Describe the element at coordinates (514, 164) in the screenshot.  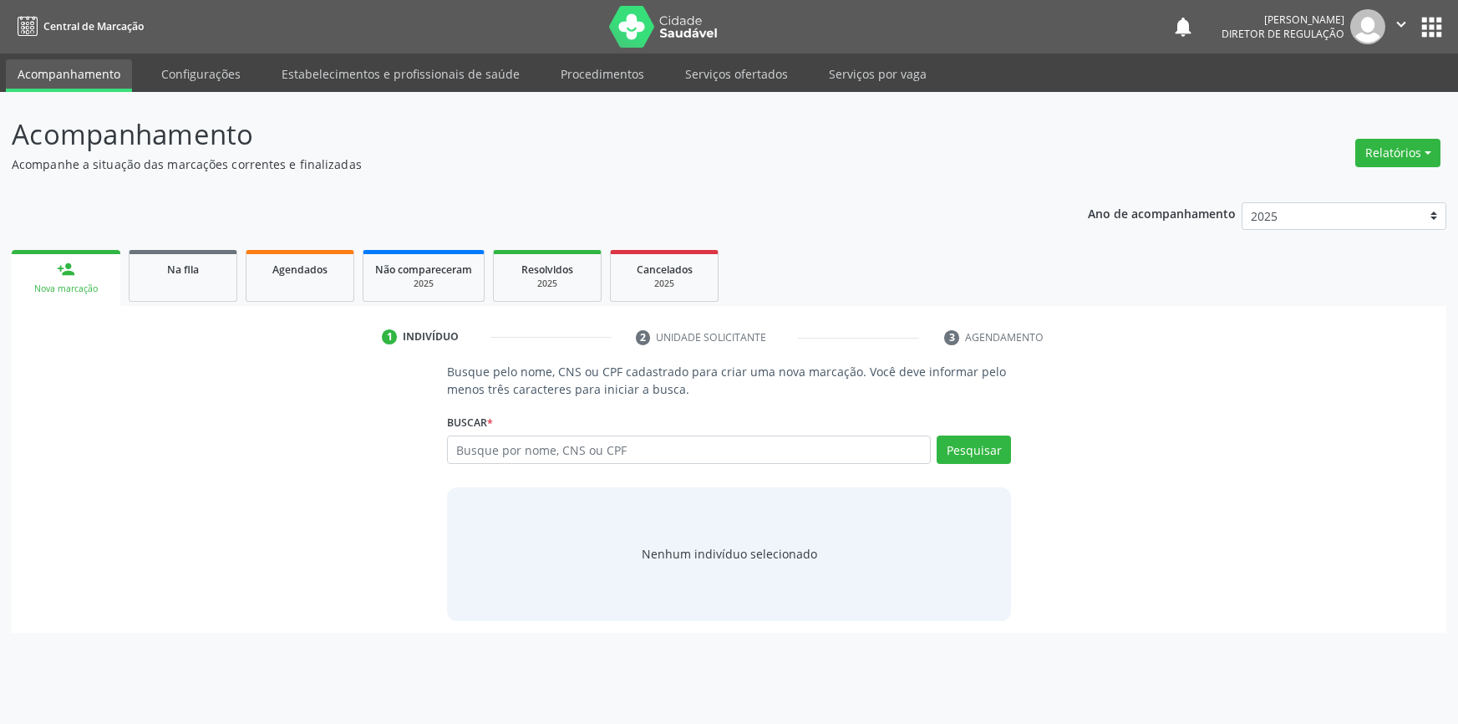
I see `p: Acompanhe a situação das marcações correntes e finalizadas` at that location.